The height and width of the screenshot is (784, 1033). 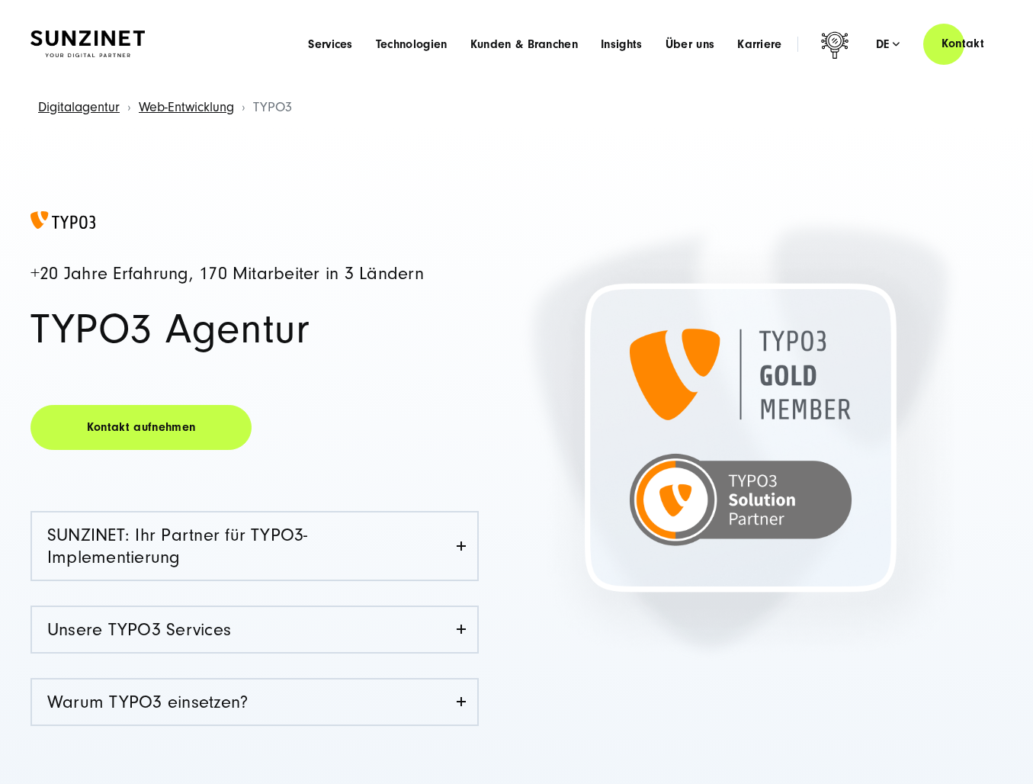 What do you see at coordinates (760, 44) in the screenshot?
I see `a: Karriere` at bounding box center [760, 44].